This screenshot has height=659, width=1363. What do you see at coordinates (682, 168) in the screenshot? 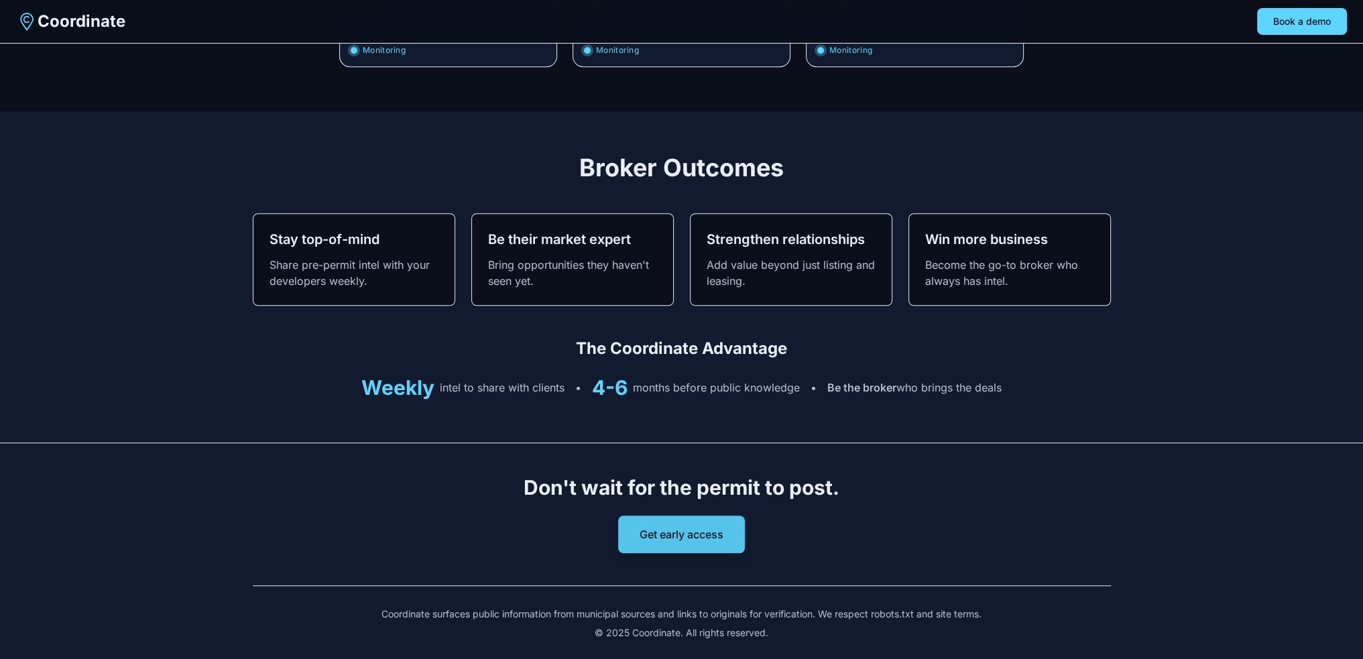
I see `h2: Broker Outcomes` at bounding box center [682, 168].